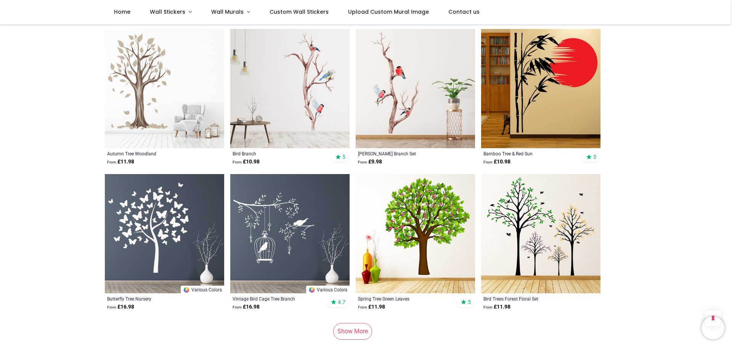 This screenshot has height=347, width=732. What do you see at coordinates (299, 12) in the screenshot?
I see `span: Custom Wall Stickers` at bounding box center [299, 12].